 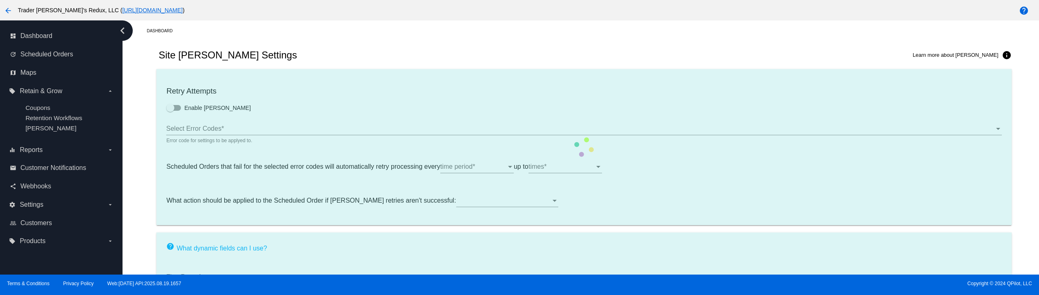 What do you see at coordinates (62, 223) in the screenshot?
I see `a: people_outline Customers` at bounding box center [62, 223].